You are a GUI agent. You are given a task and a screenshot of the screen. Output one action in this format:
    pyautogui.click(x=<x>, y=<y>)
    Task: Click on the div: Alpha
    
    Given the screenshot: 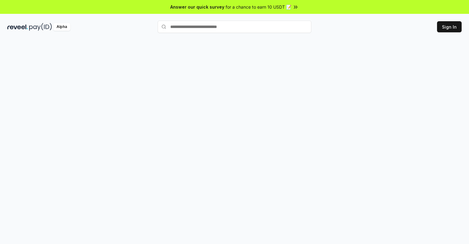 What is the action you would take?
    pyautogui.click(x=62, y=27)
    